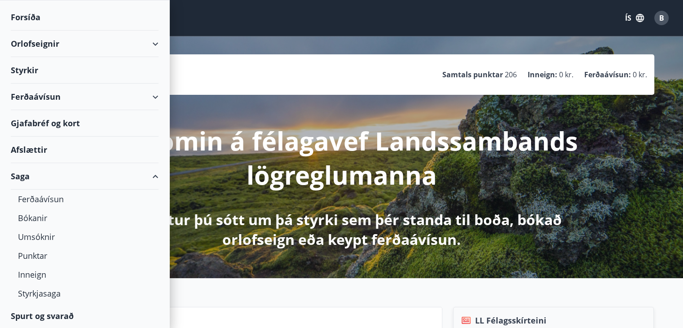 The height and width of the screenshot is (328, 683). What do you see at coordinates (634, 18) in the screenshot?
I see `button: ÍS` at bounding box center [634, 18].